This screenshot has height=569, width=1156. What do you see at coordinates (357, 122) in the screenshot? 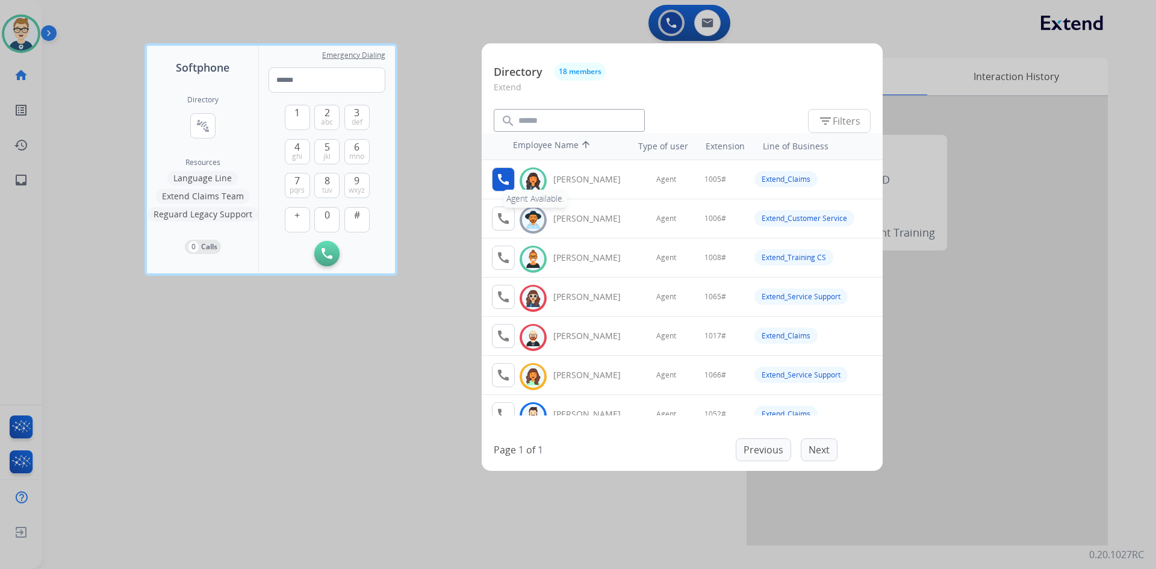
I see `span: def` at bounding box center [357, 122].